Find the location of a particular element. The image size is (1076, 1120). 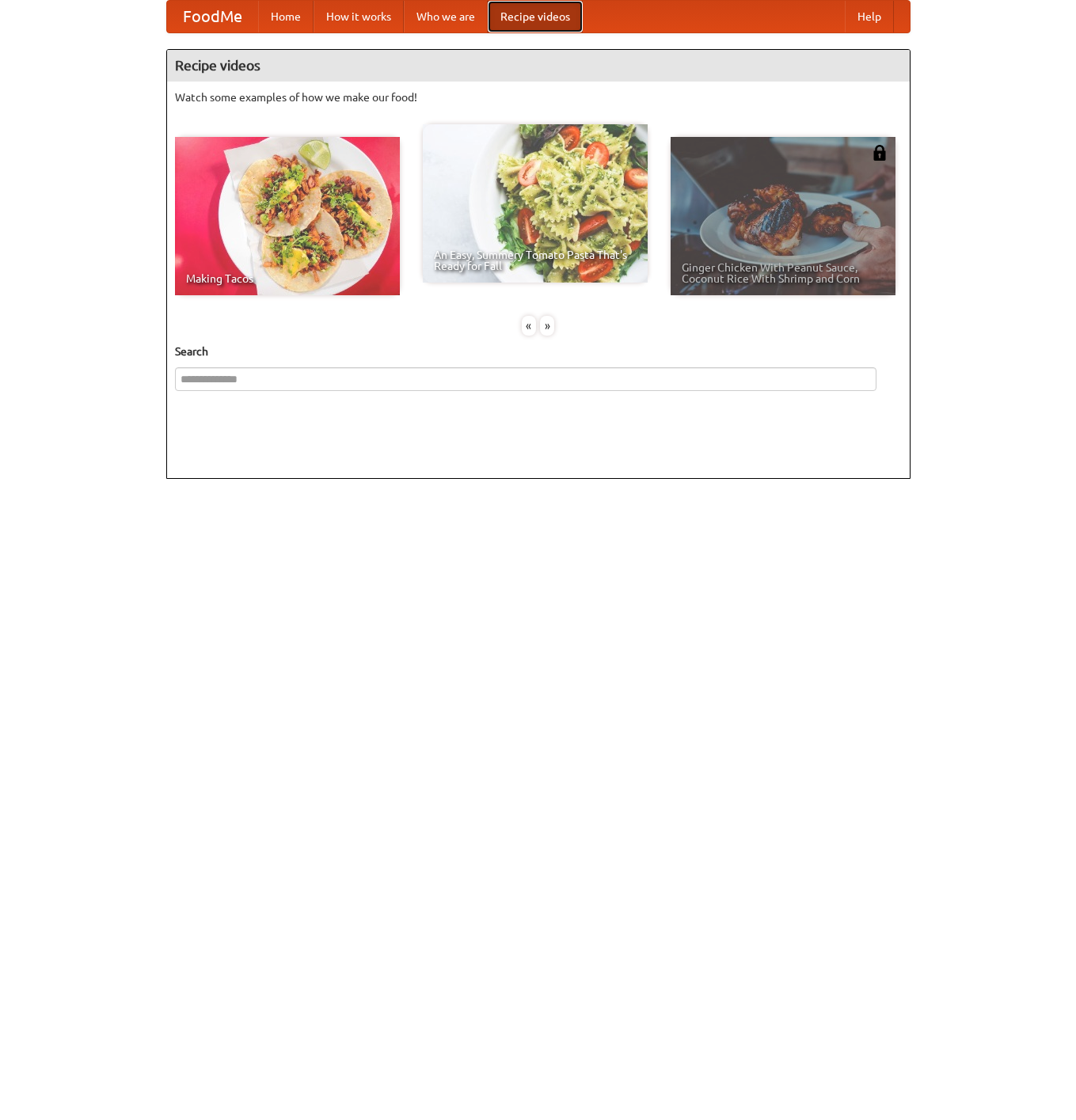

a: Help is located at coordinates (869, 16).